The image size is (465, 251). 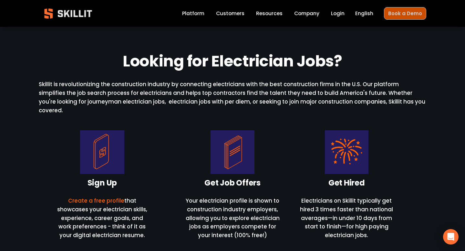 I want to click on p: Your electrician profile is shown to construction industry employers, allowing you to explore ele..., so click(x=232, y=218).